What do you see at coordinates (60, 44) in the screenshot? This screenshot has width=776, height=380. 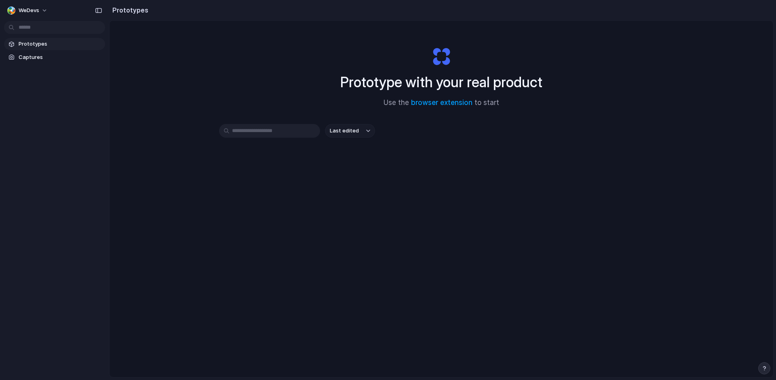 I see `span: Prototypes` at bounding box center [60, 44].